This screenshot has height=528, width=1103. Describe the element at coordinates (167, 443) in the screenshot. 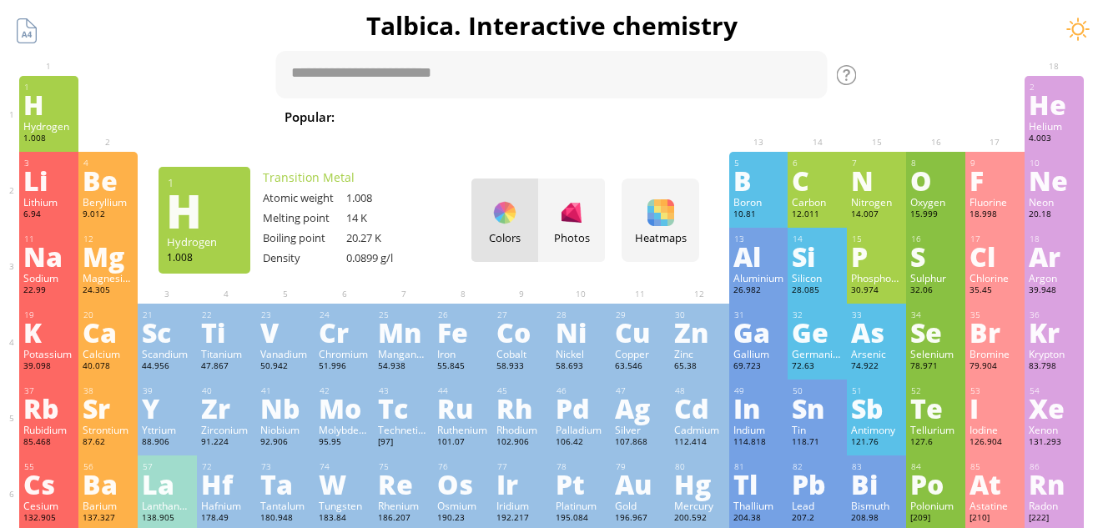

I see `div: 88.906` at that location.